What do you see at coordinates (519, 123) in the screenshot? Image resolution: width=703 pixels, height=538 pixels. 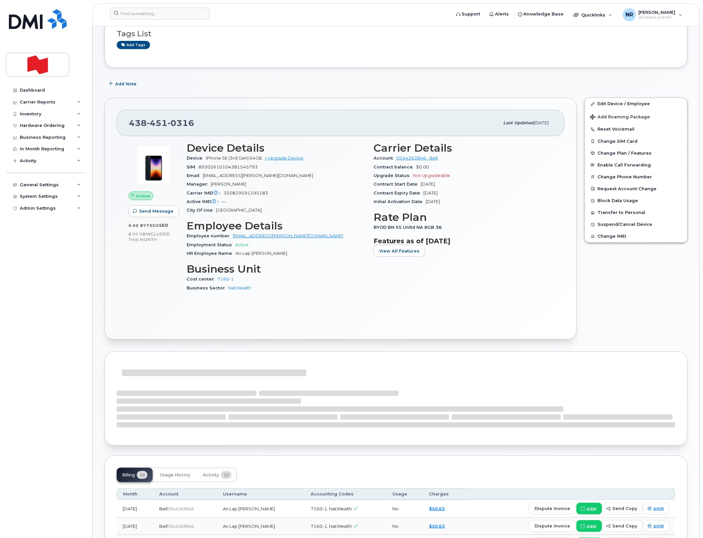 I see `span: Last updated` at bounding box center [519, 123].